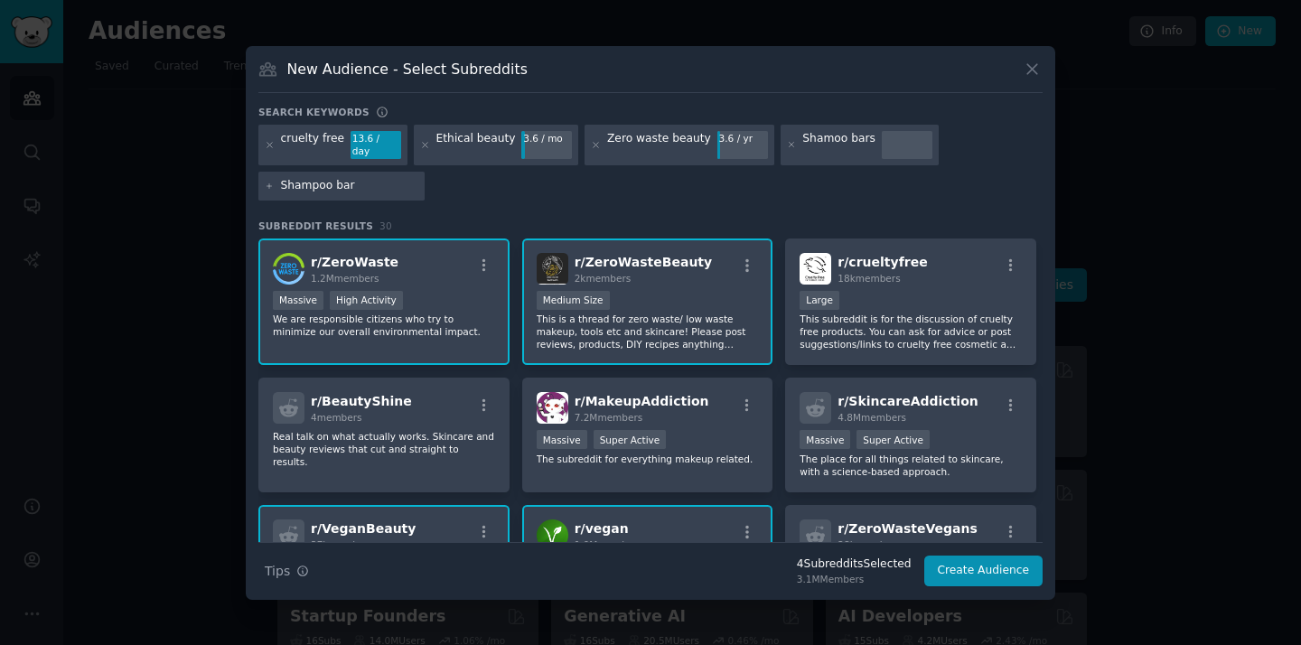  What do you see at coordinates (815, 268) in the screenshot?
I see `img: crueltyfree` at bounding box center [815, 268].